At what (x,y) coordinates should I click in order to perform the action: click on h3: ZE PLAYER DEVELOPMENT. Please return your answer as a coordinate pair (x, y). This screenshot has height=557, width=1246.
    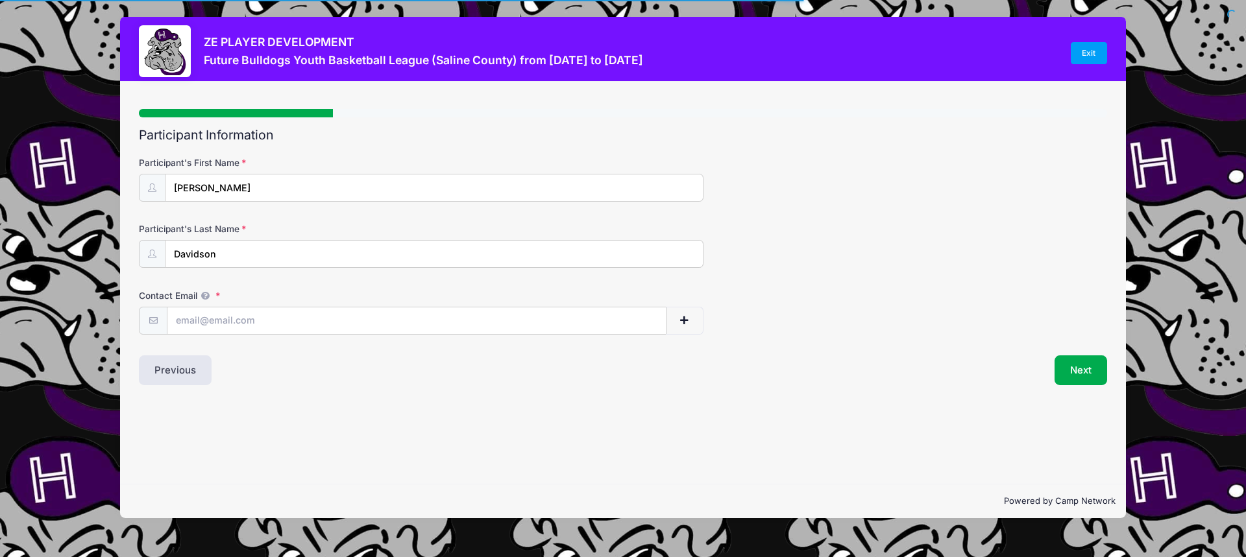
    Looking at the image, I should click on (423, 42).